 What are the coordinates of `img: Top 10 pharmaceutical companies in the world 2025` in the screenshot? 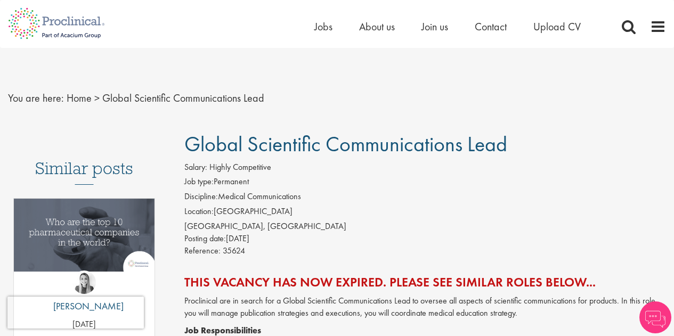 It's located at (84, 235).